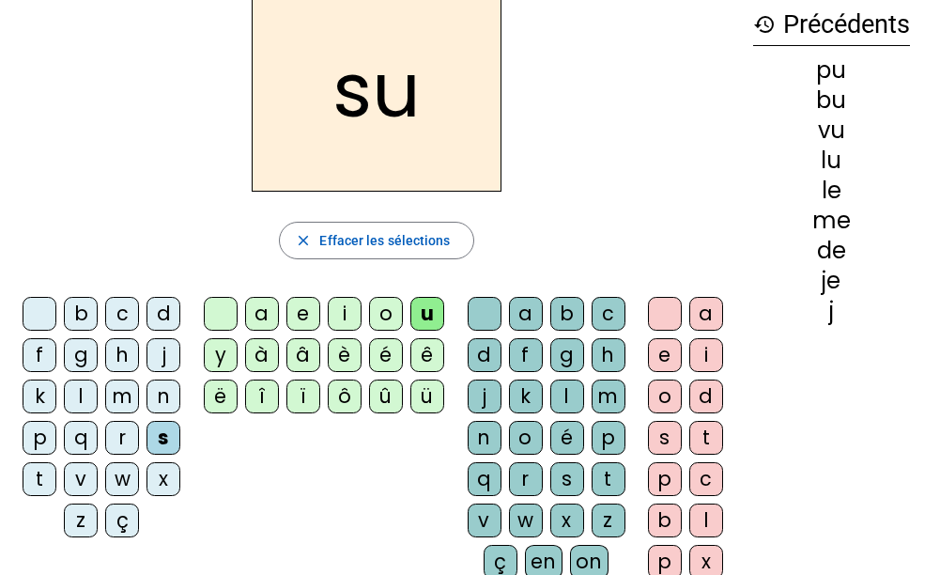 The height and width of the screenshot is (575, 940). I want to click on mat-icon: close, so click(303, 240).